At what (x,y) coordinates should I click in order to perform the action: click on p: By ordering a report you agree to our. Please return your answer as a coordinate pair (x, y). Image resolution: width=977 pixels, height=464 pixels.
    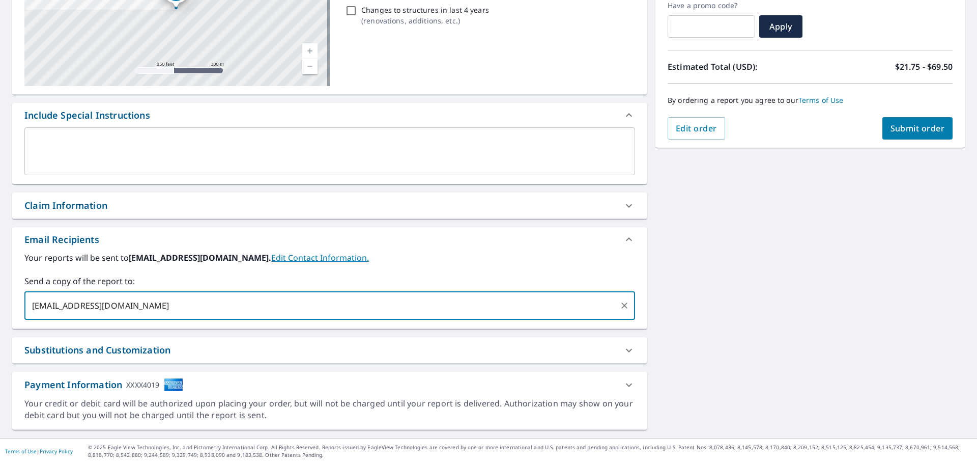
    Looking at the image, I should click on (810, 100).